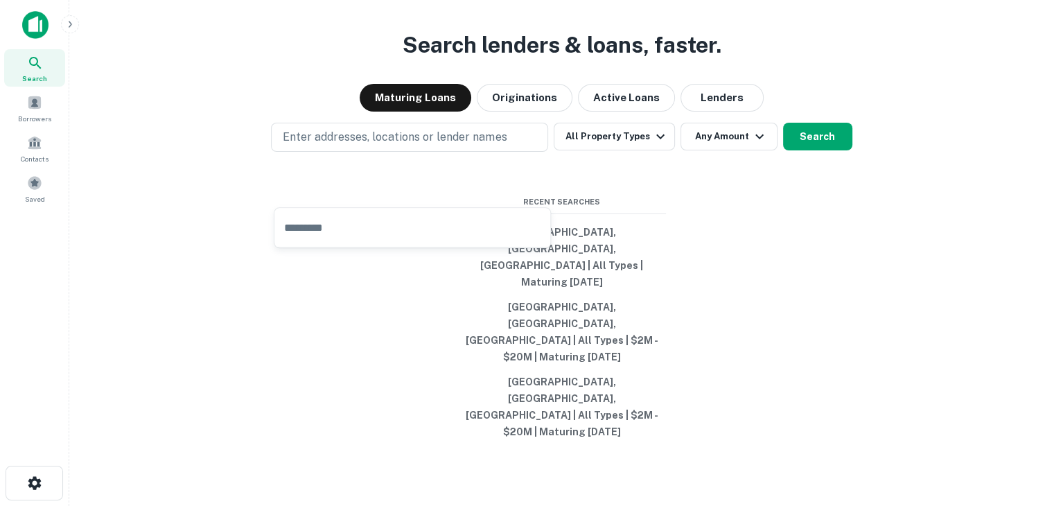  I want to click on a: Borrowers, so click(35, 108).